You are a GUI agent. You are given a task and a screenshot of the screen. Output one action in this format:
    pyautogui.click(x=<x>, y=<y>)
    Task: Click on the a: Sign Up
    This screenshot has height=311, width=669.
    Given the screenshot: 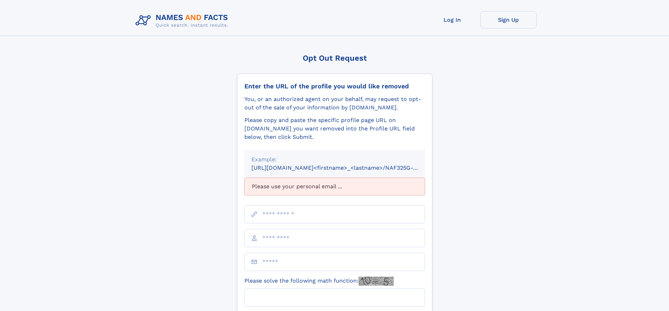 What is the action you would take?
    pyautogui.click(x=508, y=20)
    